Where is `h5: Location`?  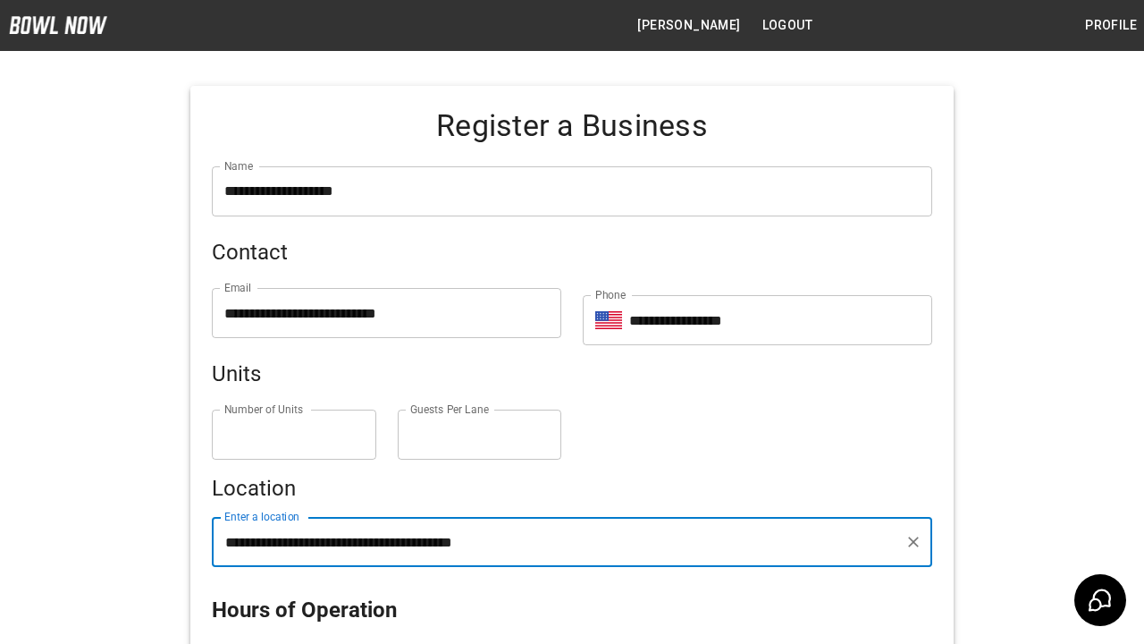
h5: Location is located at coordinates (571, 488).